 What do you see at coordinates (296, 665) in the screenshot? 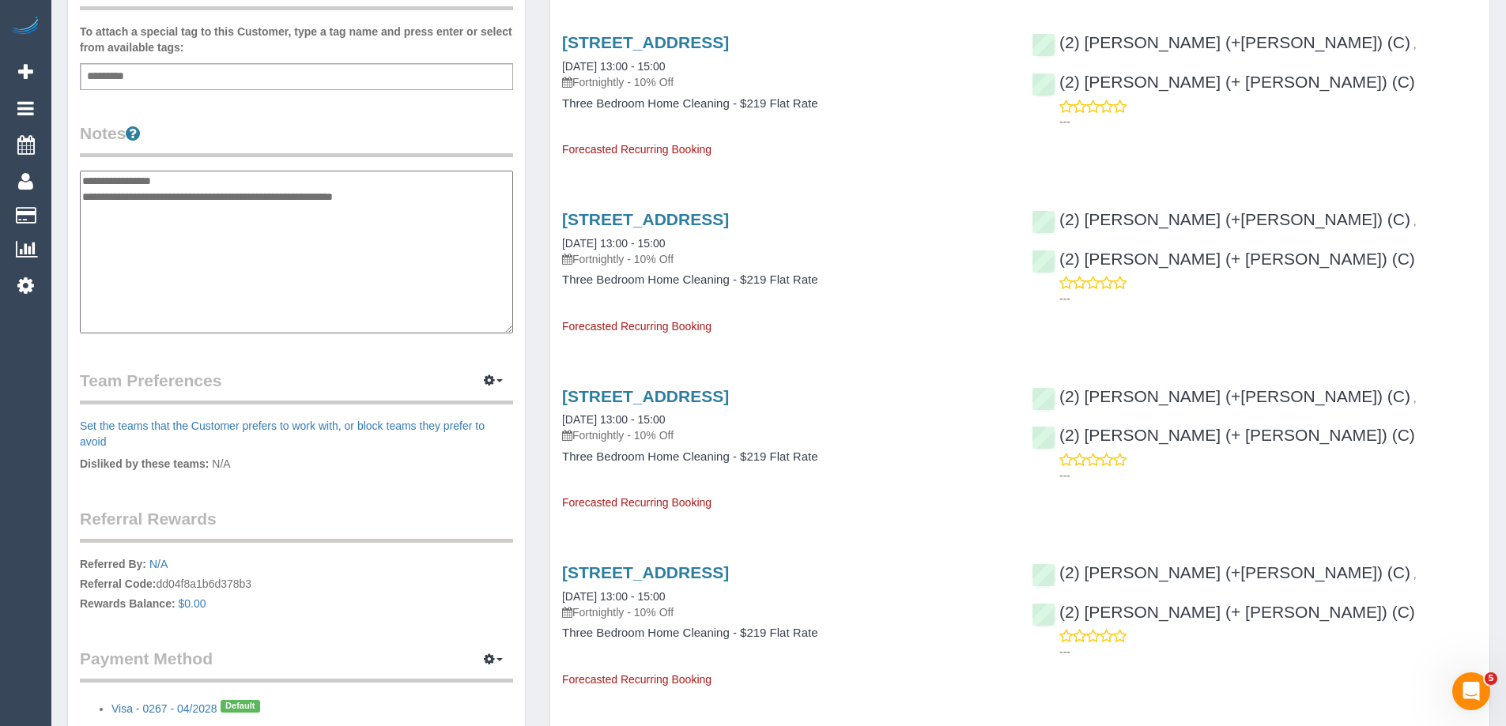
I see `legend: Payment Method` at bounding box center [296, 665].